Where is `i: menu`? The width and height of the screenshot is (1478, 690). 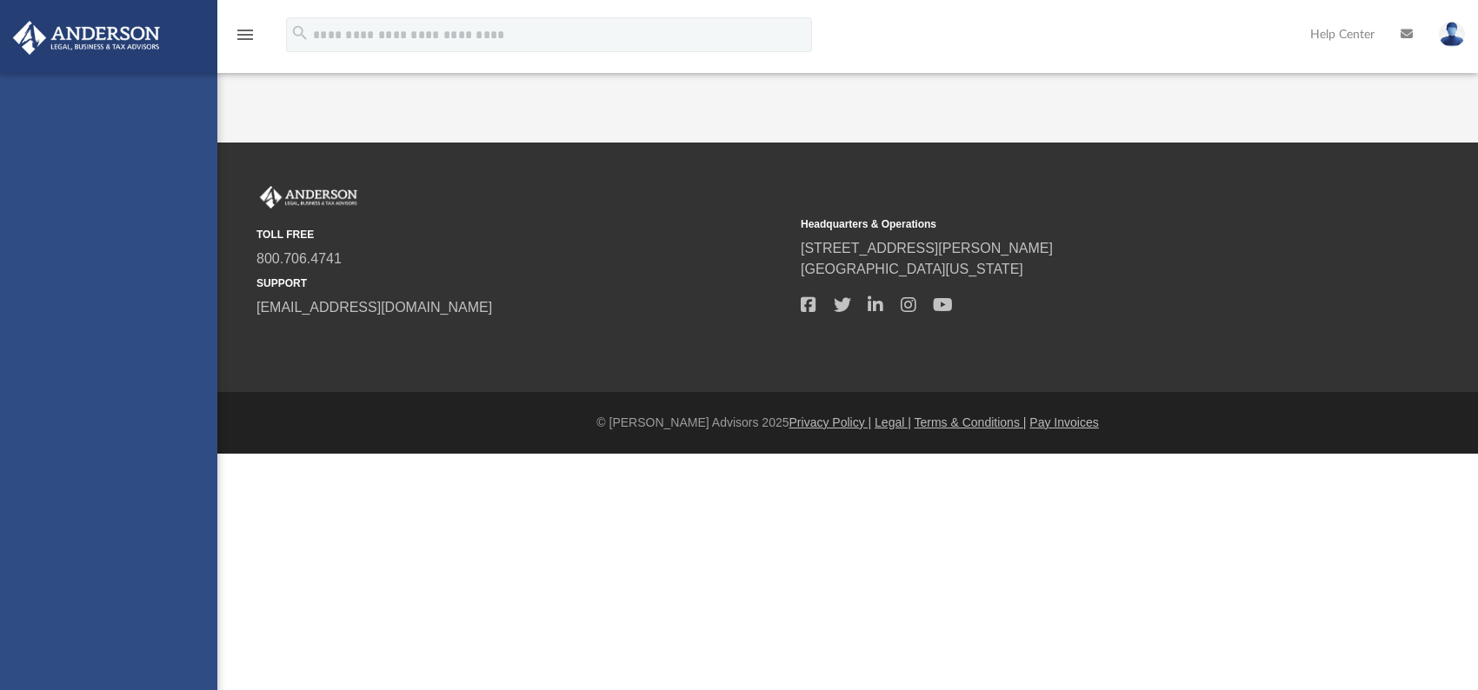
i: menu is located at coordinates (245, 35).